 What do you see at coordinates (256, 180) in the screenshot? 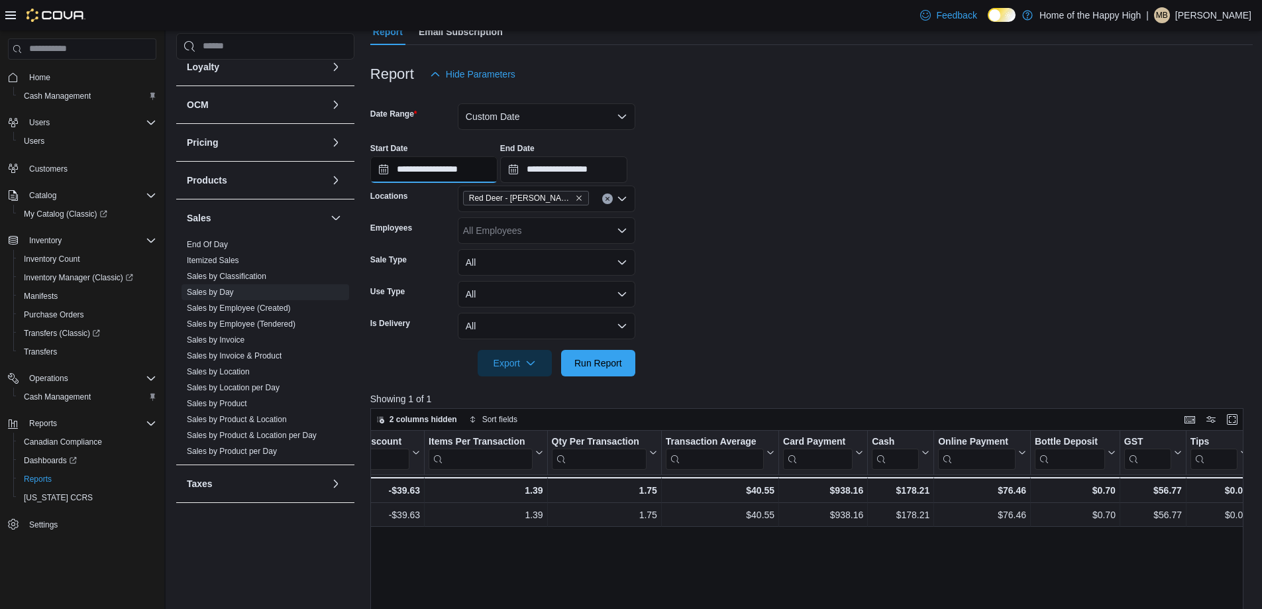
I see `button: Products` at bounding box center [256, 180].